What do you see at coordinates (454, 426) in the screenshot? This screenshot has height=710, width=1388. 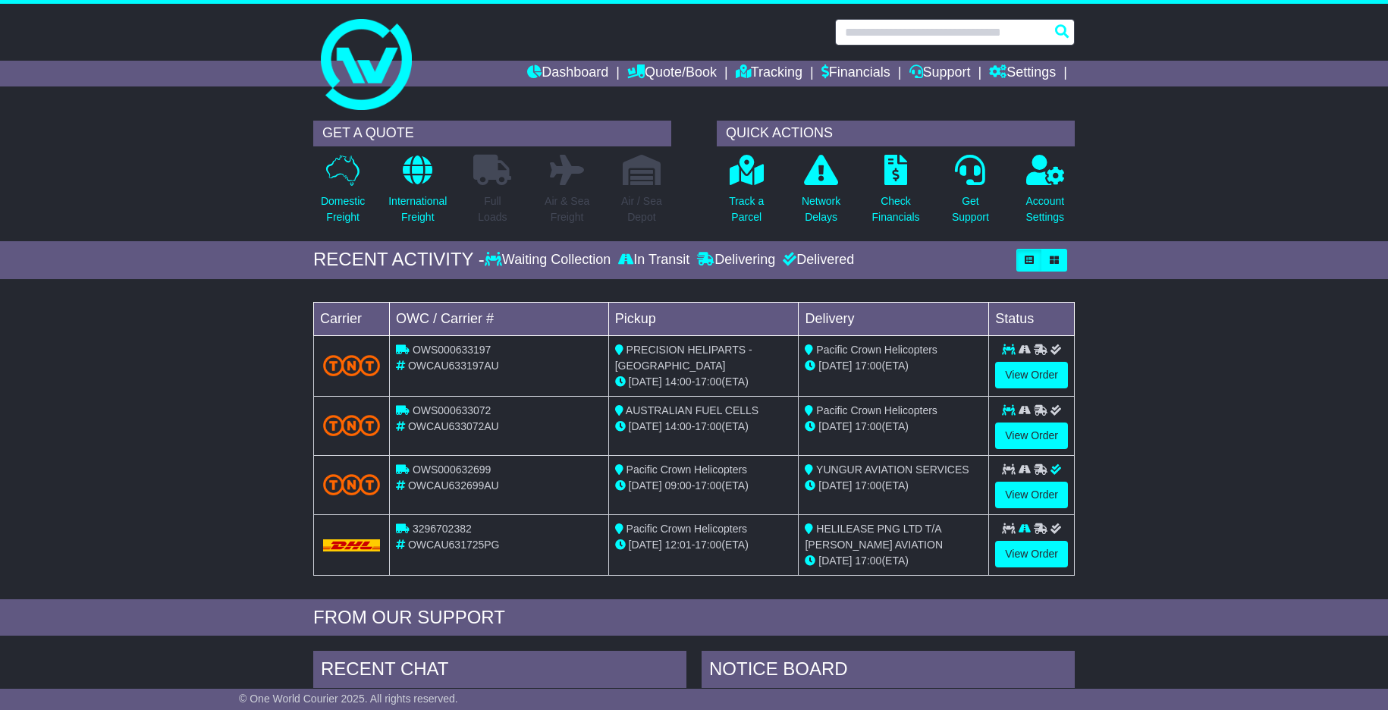 I see `span: OWCAU633072AU` at bounding box center [454, 426].